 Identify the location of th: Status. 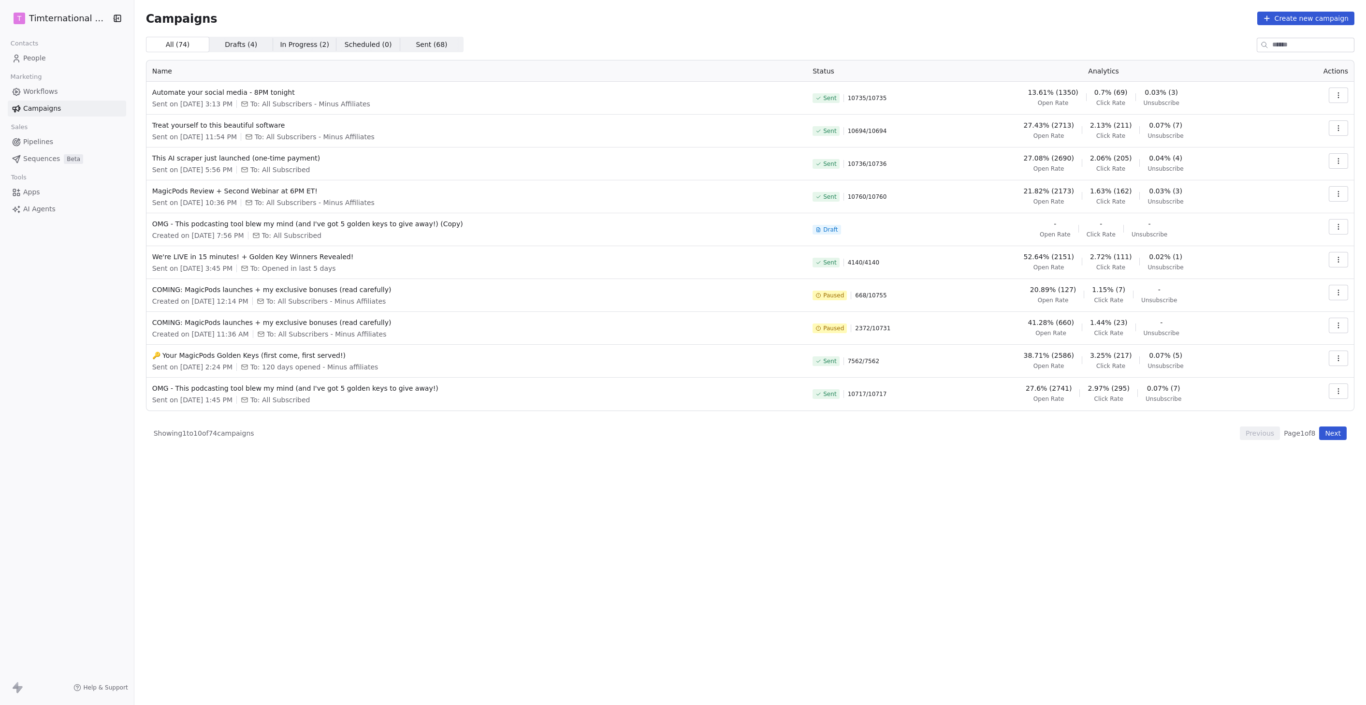
(867, 71).